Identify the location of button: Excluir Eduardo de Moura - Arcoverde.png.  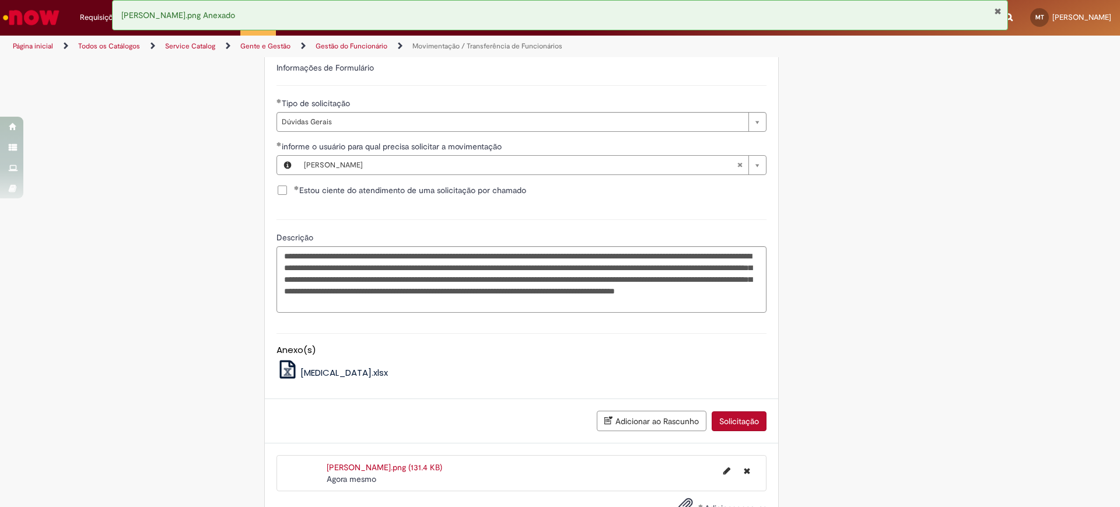
(747, 471).